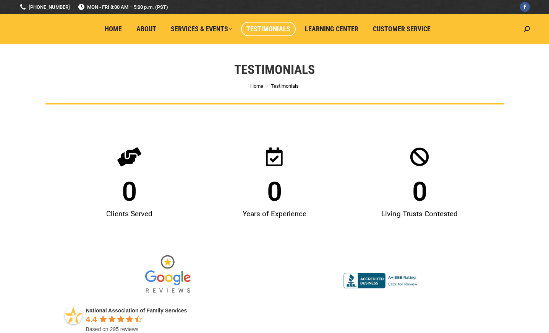 Image resolution: width=549 pixels, height=333 pixels. What do you see at coordinates (129, 214) in the screenshot?
I see `div: Clients Served` at bounding box center [129, 214].